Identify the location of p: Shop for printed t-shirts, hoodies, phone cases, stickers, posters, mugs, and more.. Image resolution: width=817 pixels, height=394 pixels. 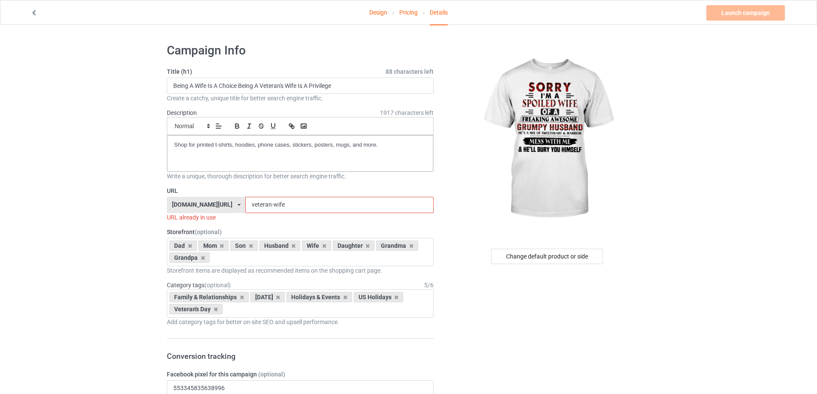
(300, 145).